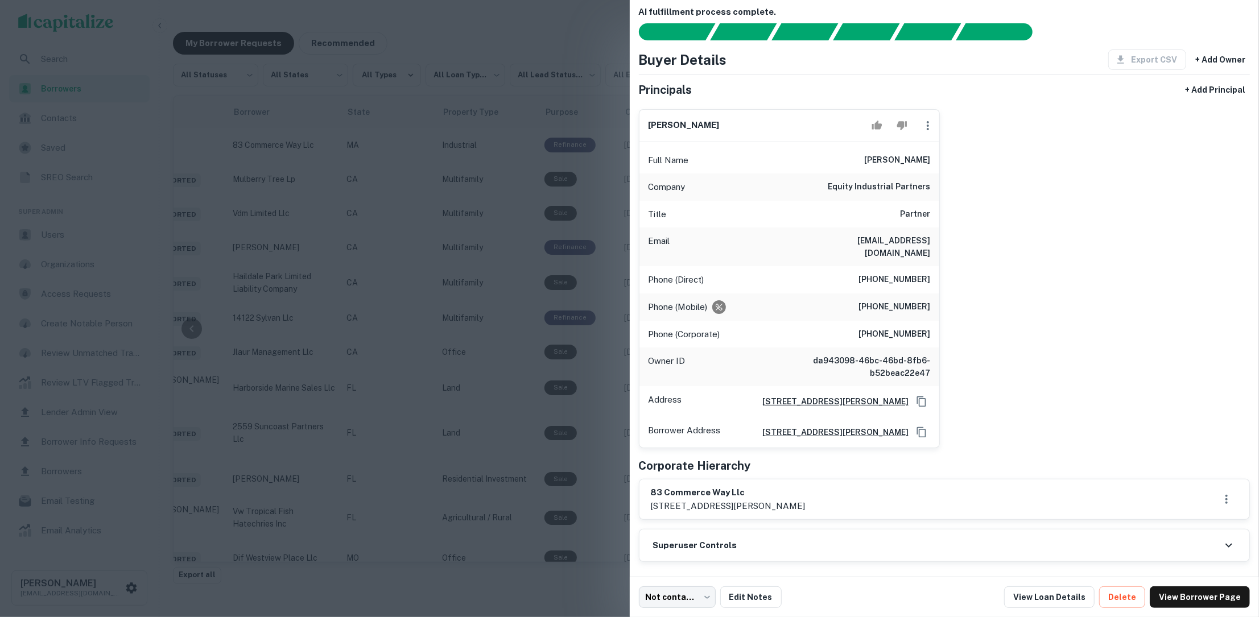 The image size is (1259, 617). I want to click on div: Documents found, AI parsing details..., so click(805, 32).